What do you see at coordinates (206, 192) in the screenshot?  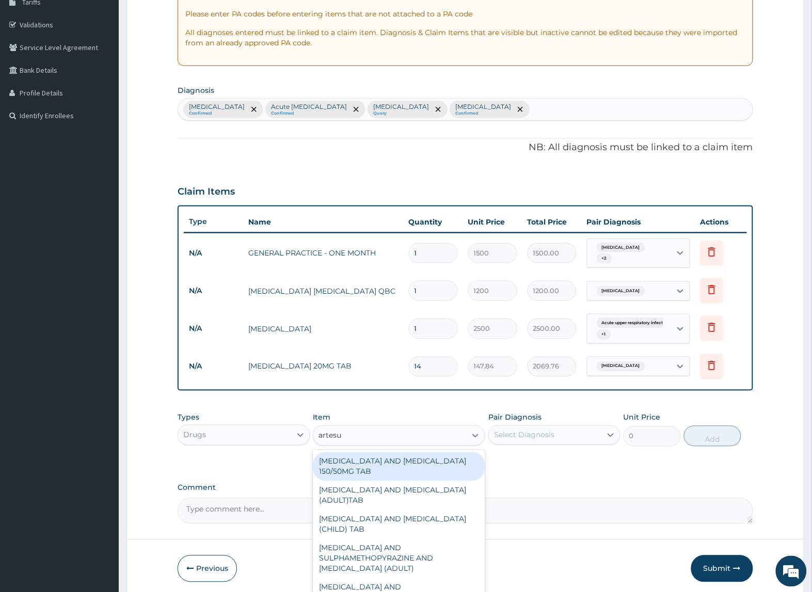 I see `h3: Claim Items` at bounding box center [206, 192].